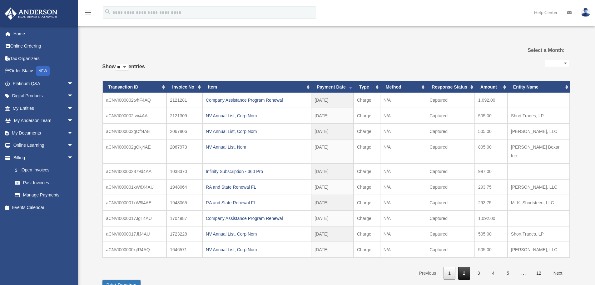 The width and height of the screenshot is (595, 285). I want to click on td: aCNVI0000017JgT4AU, so click(135, 218).